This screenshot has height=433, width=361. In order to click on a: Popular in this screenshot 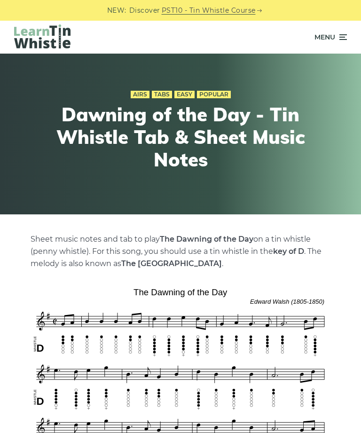, I will do `click(214, 94)`.